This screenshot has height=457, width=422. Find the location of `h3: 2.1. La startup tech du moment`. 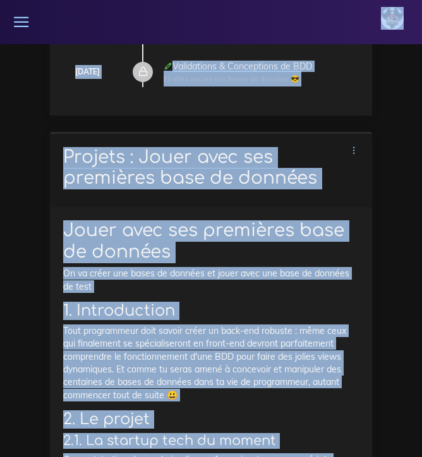

h3: 2.1. La startup tech du moment is located at coordinates (211, 441).